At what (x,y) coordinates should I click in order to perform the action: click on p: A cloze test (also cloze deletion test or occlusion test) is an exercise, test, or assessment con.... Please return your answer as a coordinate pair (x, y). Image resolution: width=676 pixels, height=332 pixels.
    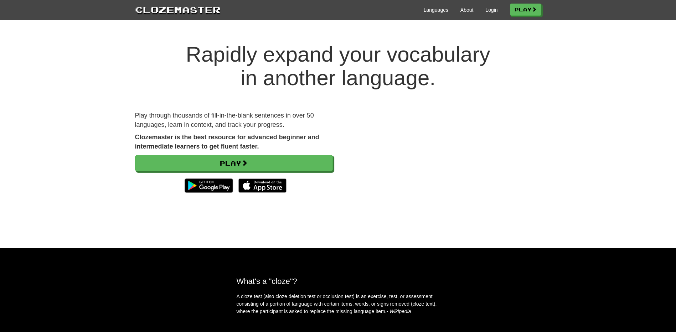
    Looking at the image, I should click on (338, 304).